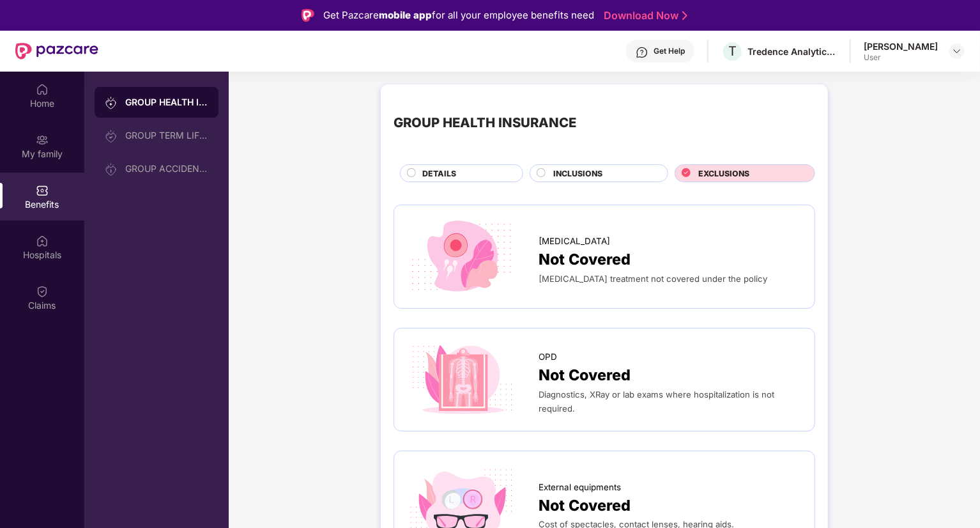  I want to click on img: svg+xml;base64,PHN2ZyBpZD0iSGVscC0zMngzMiIgeG1sbnM9Imh0dHA6Ly93d3cudzMub3JnLzIwMDAvc3ZnIiB3aWR0aD..., so click(642, 52).